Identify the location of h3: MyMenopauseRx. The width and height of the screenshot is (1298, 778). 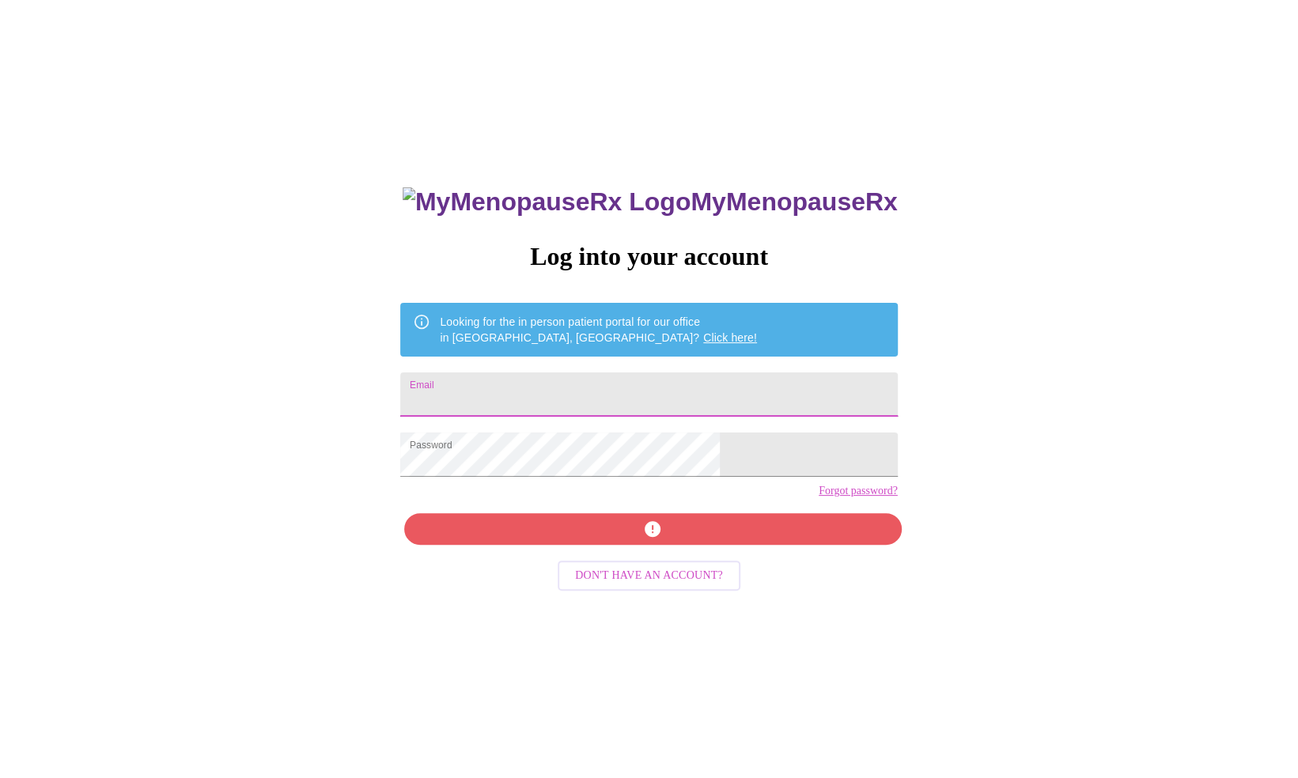
(650, 202).